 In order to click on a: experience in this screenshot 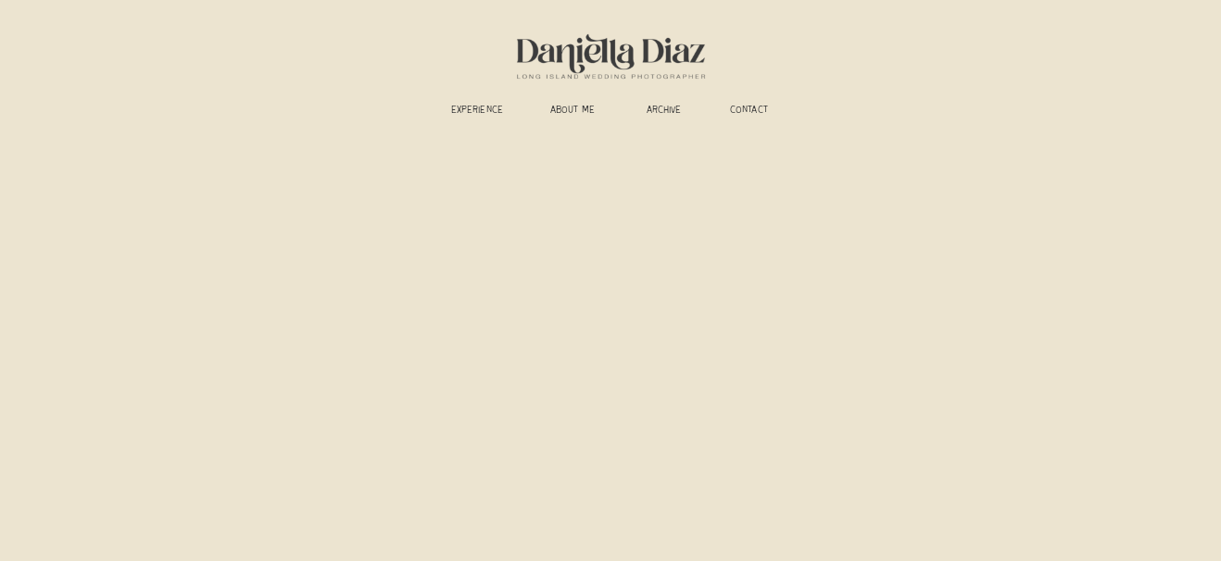, I will do `click(477, 111)`.